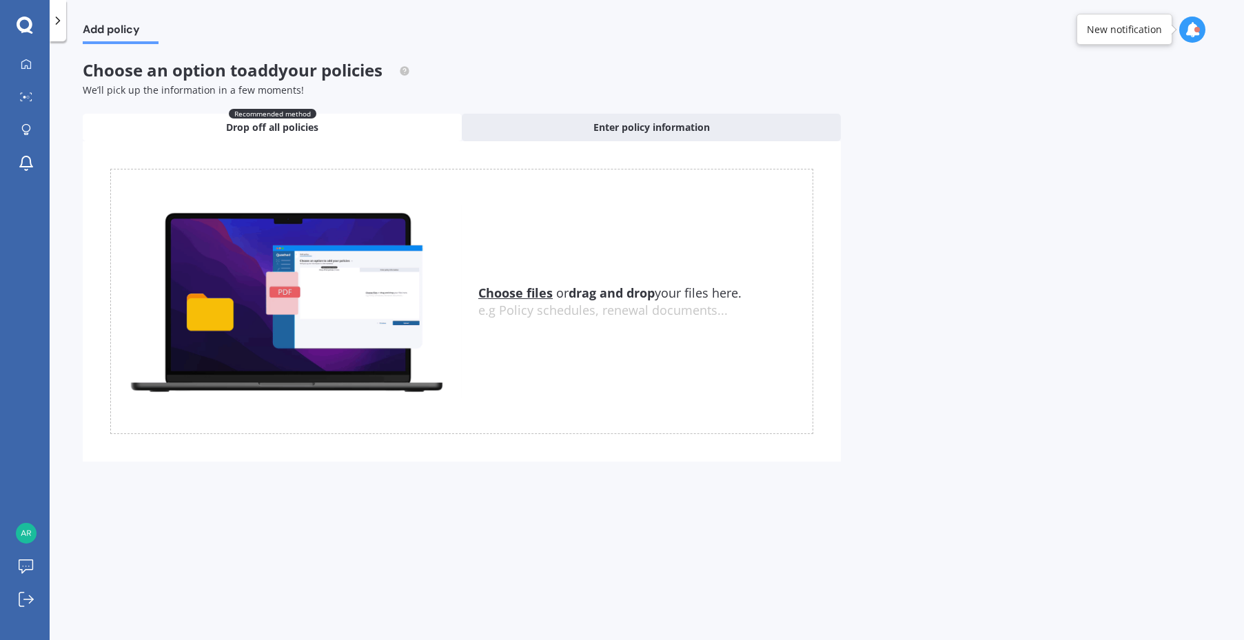  What do you see at coordinates (1124, 30) in the screenshot?
I see `div: New notification` at bounding box center [1124, 30].